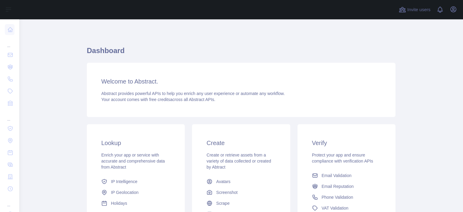  Describe the element at coordinates (346, 175) in the screenshot. I see `a: Email Validation` at that location.